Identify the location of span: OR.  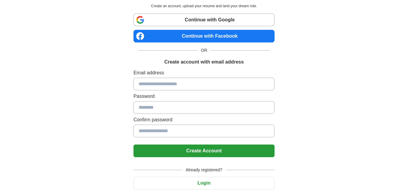
(204, 50).